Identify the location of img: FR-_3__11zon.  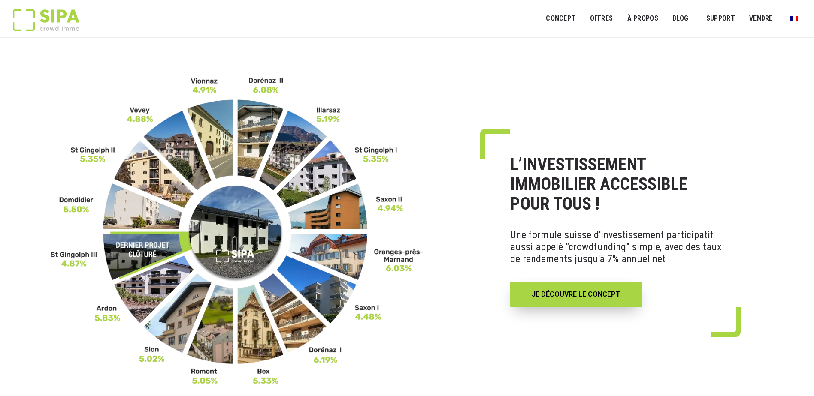
(237, 231).